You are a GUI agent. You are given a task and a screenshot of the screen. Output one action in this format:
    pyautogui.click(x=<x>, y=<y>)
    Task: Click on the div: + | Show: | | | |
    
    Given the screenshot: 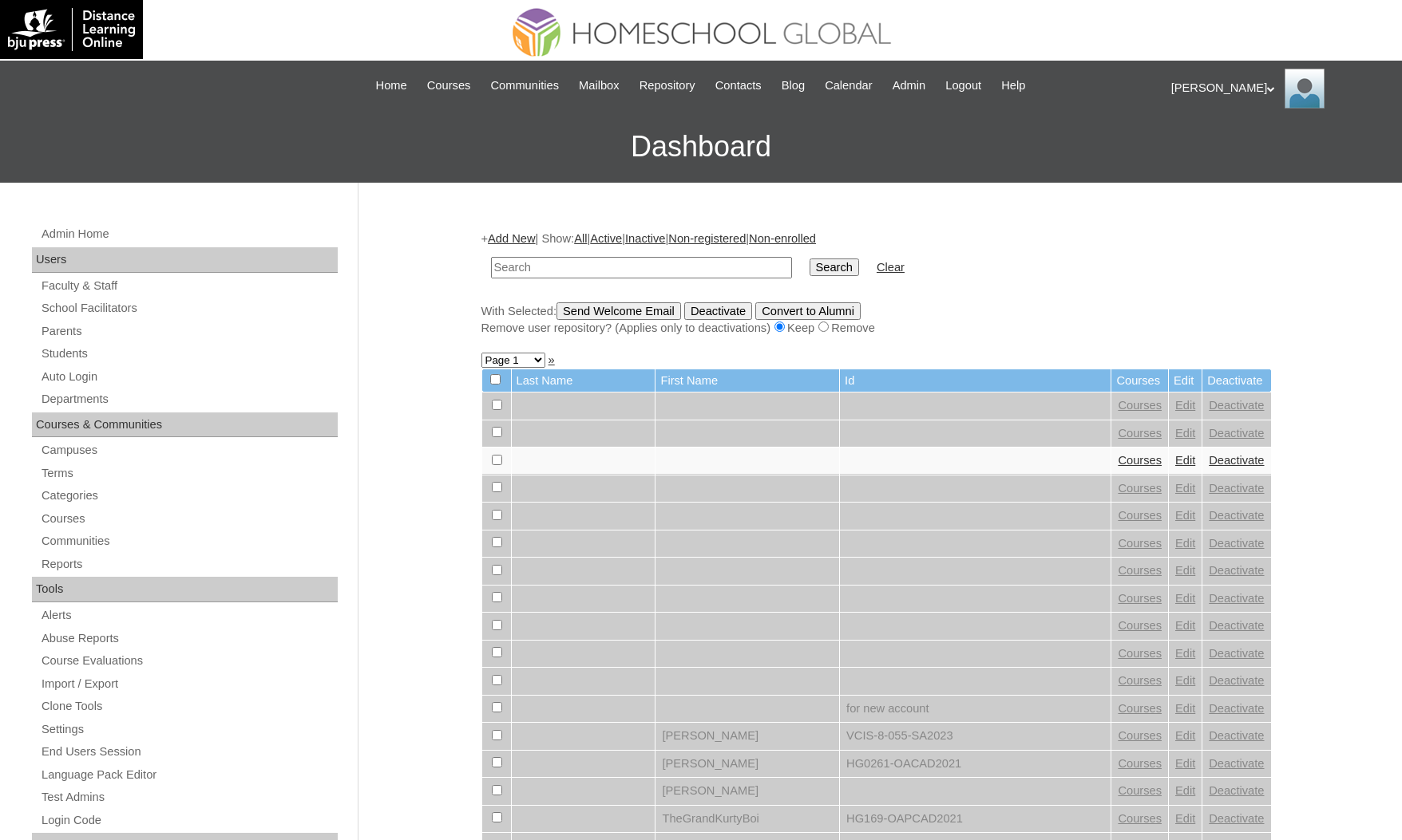 What is the action you would take?
    pyautogui.click(x=876, y=283)
    